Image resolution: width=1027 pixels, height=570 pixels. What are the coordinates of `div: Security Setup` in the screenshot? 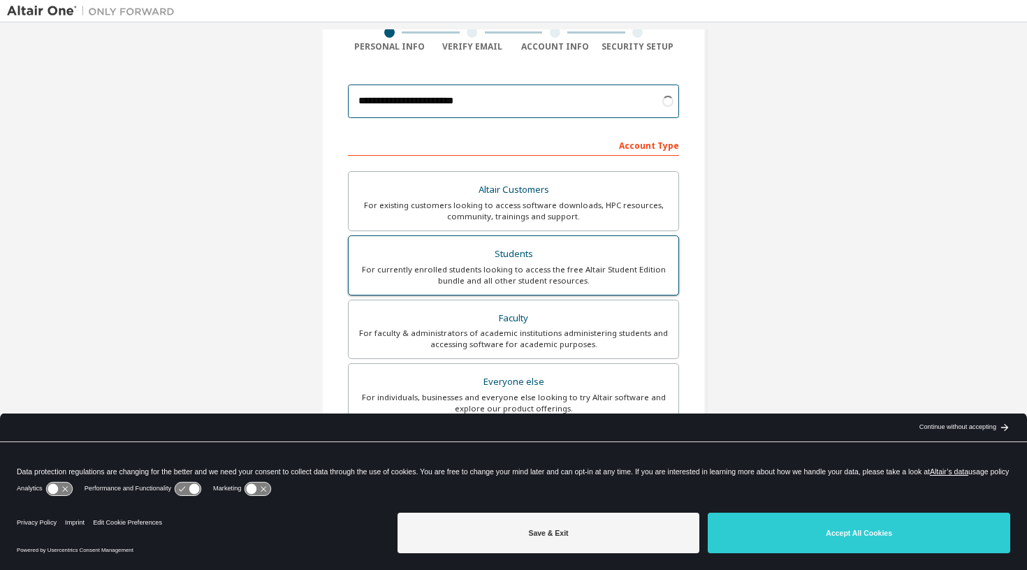 It's located at (638, 47).